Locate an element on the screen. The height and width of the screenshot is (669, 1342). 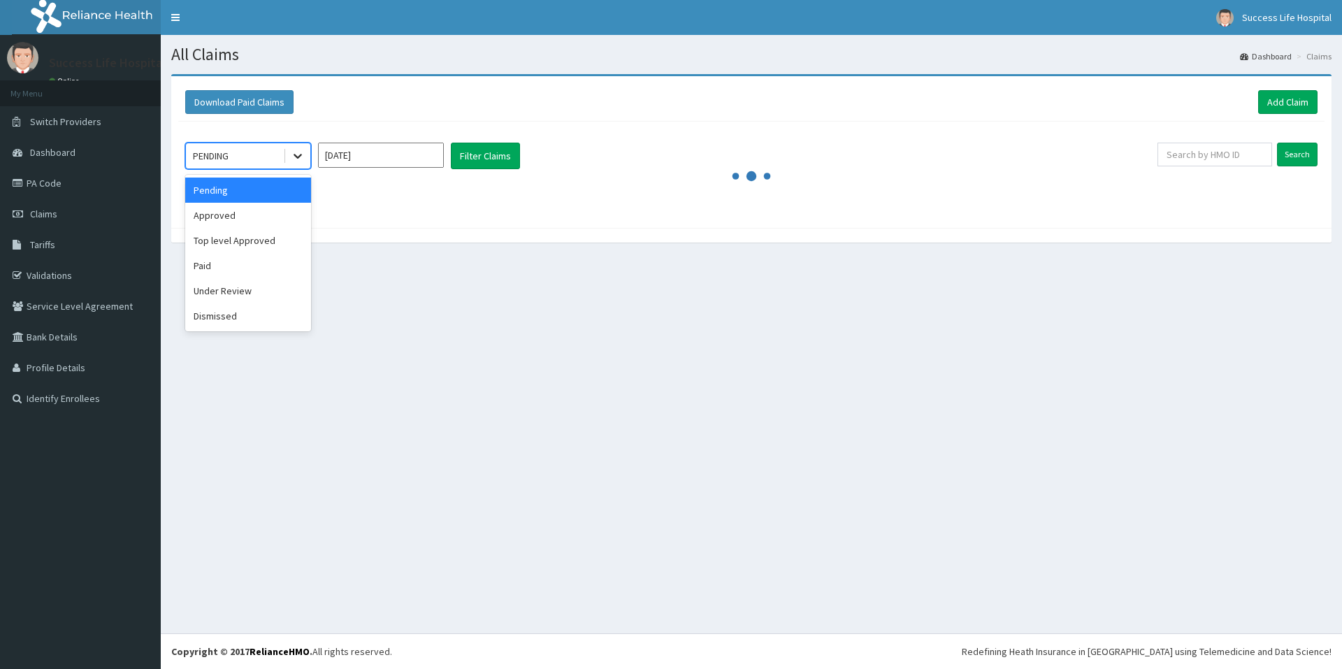
footer: All rights reserved. is located at coordinates (751, 651).